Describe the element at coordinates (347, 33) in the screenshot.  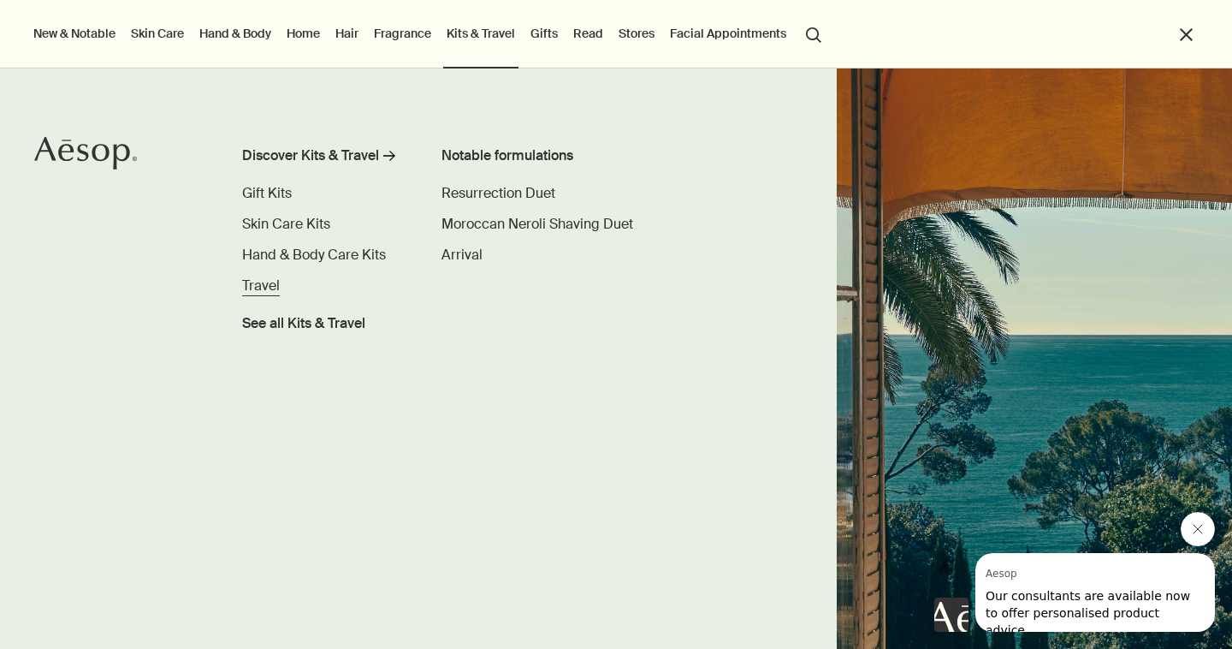
I see `a: Hair` at that location.